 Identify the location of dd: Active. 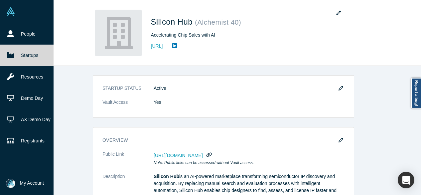
(249, 88).